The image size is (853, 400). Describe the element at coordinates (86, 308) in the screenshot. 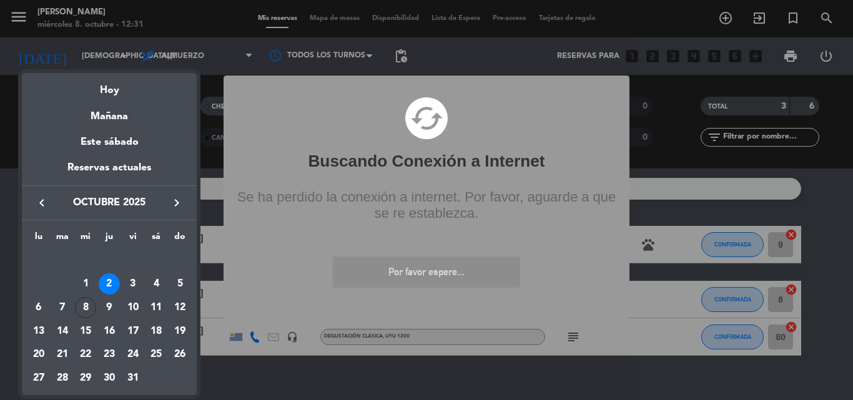

I see `div: 8` at that location.